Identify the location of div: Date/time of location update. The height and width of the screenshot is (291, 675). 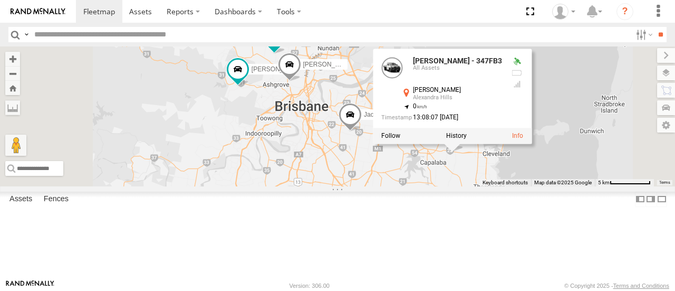
(442, 118).